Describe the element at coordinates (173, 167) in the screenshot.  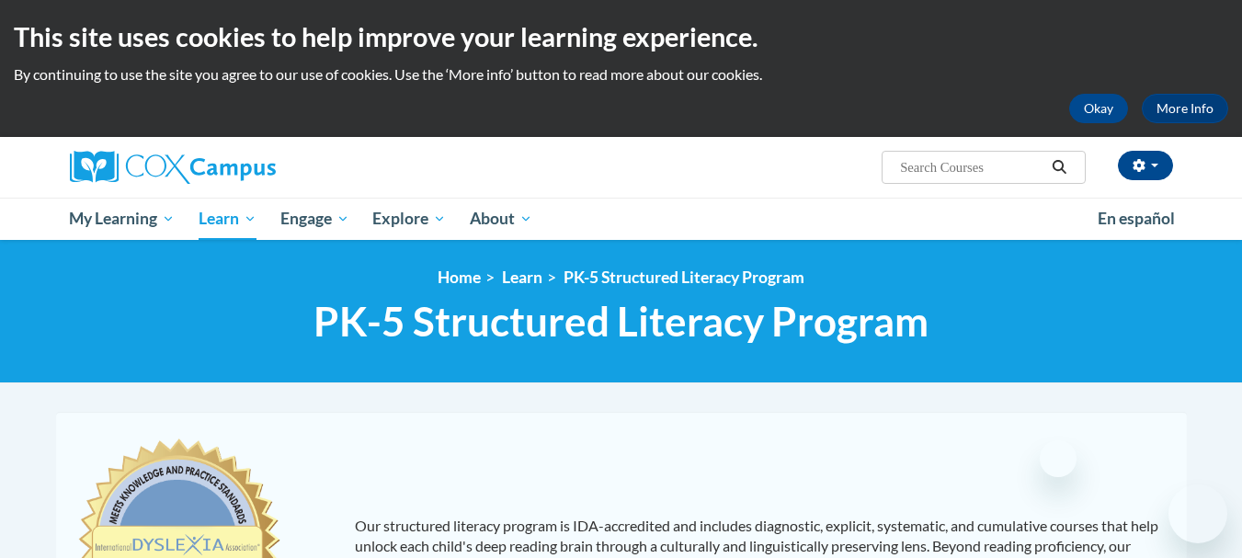
I see `img: Cox Campus` at that location.